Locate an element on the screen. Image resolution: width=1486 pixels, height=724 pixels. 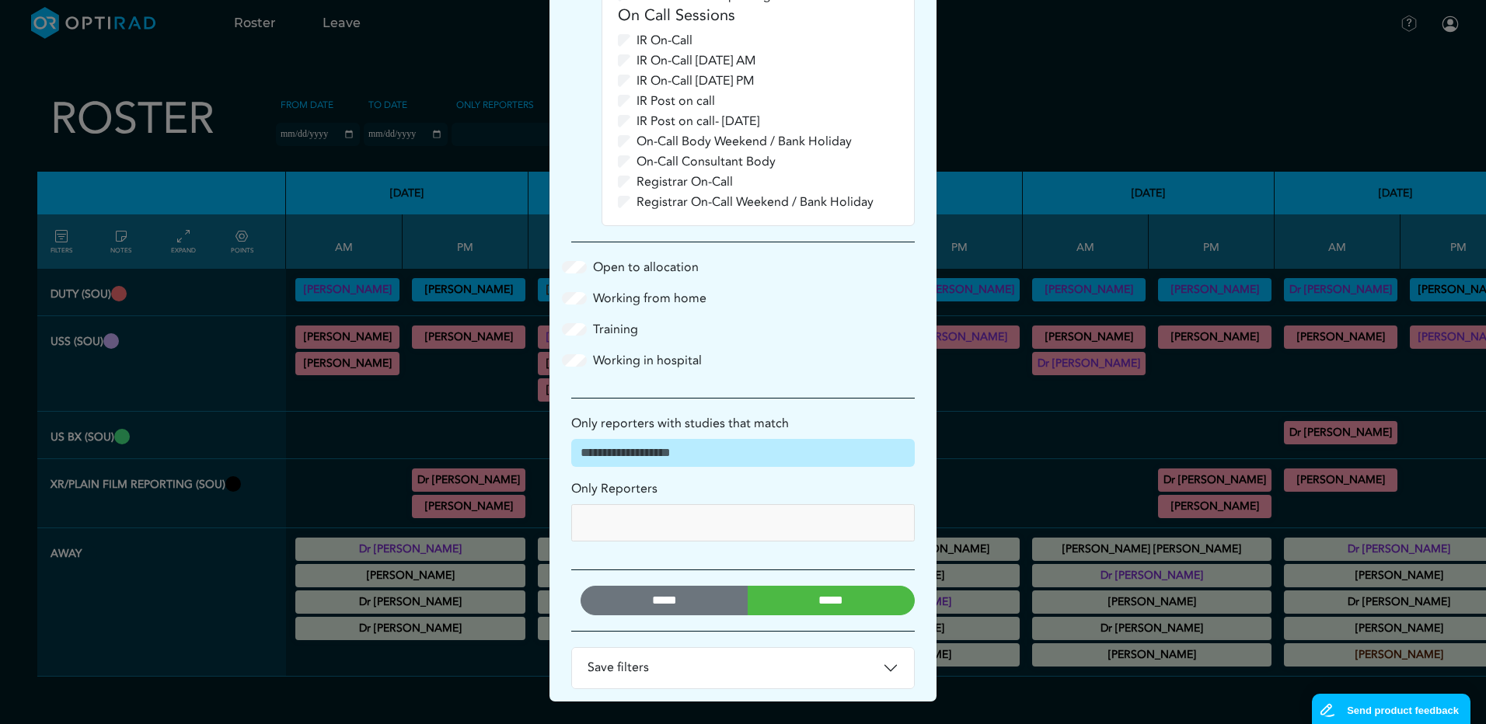
label: Open to allocation is located at coordinates (646, 267).